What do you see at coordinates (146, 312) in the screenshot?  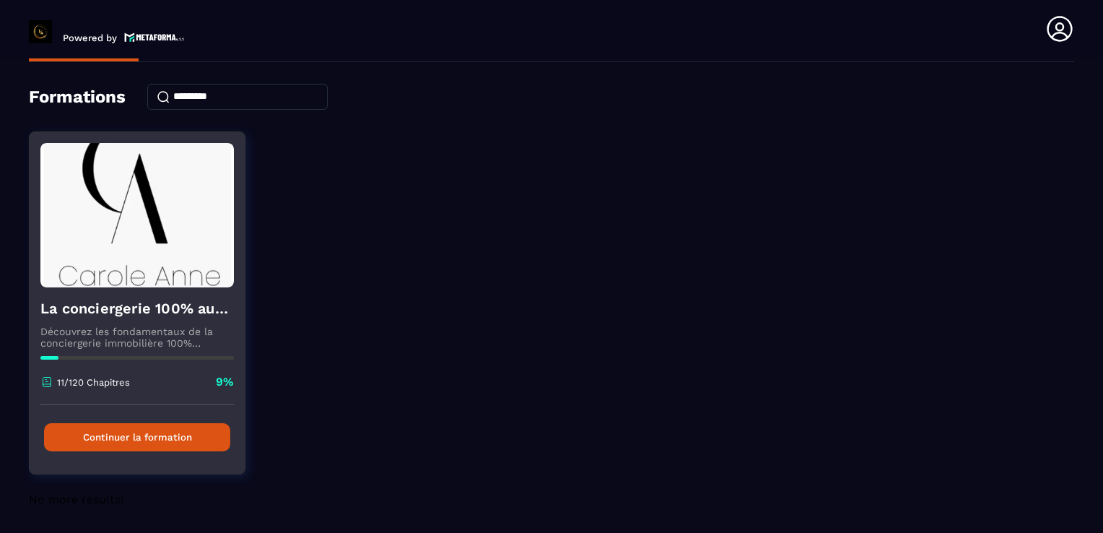 I see `a: formation-backgroundLa conciergerie 100% automatiséeDécouvrez les fondamentaux de la conciergerie...` at bounding box center [146, 312].